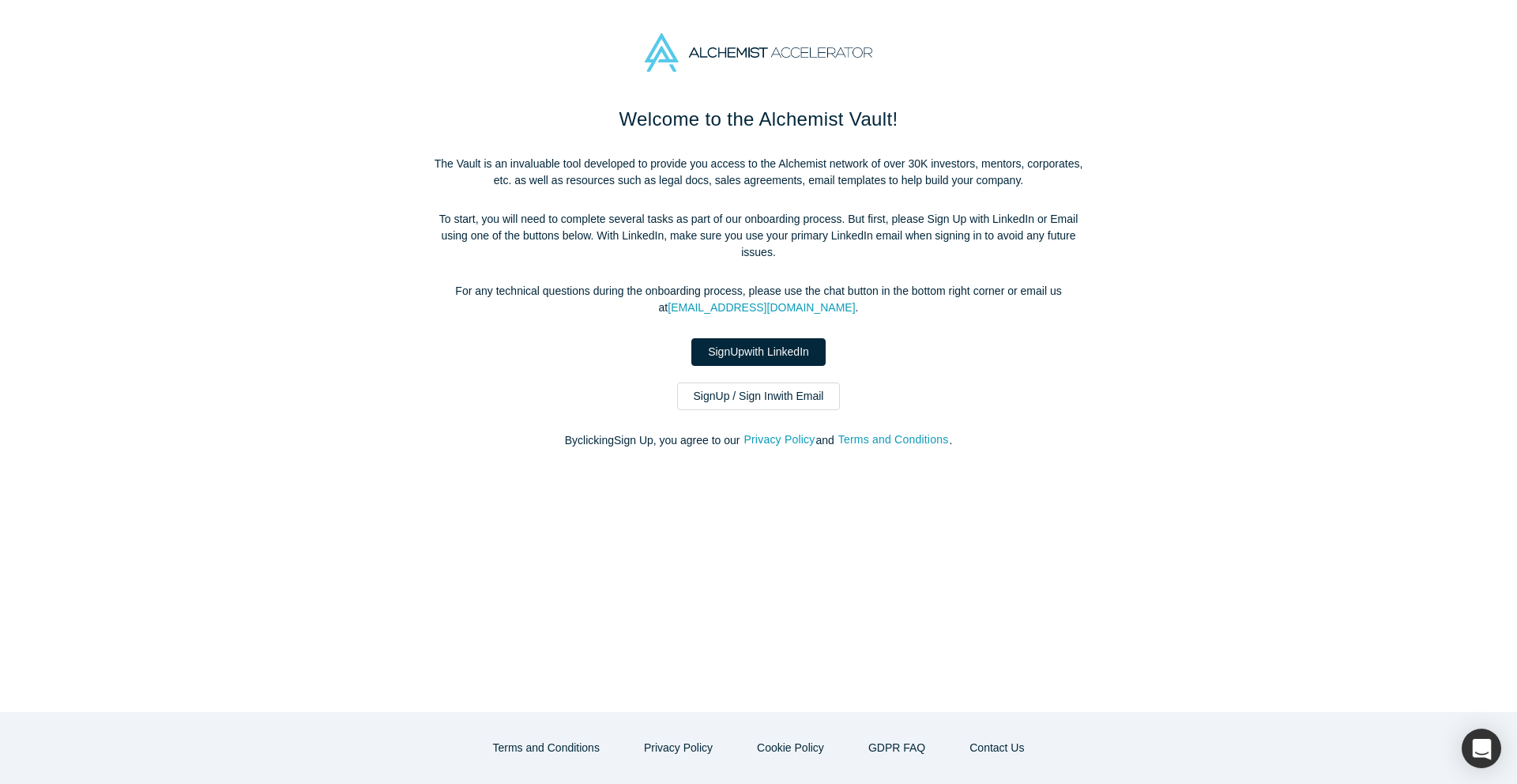 The height and width of the screenshot is (784, 1517). What do you see at coordinates (790, 747) in the screenshot?
I see `button: Cookie Policy` at bounding box center [790, 747].